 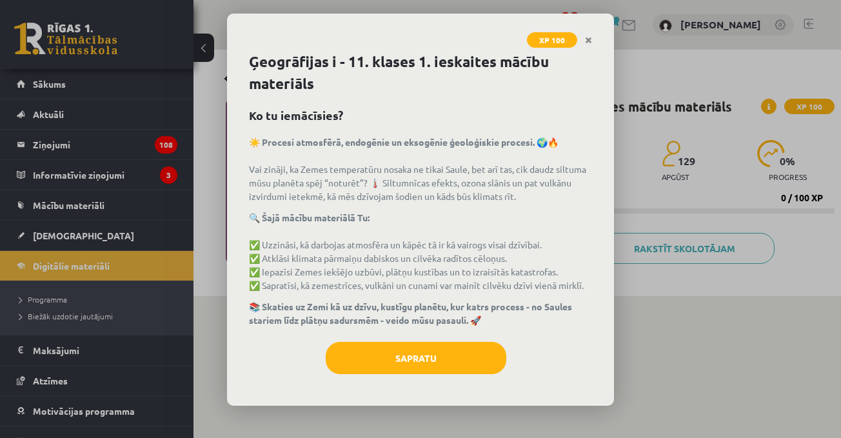 What do you see at coordinates (420, 73) in the screenshot?
I see `h1: Ģeogrāfijas i - 11. klases 1. ieskaites mācību materiāls` at bounding box center [420, 73].